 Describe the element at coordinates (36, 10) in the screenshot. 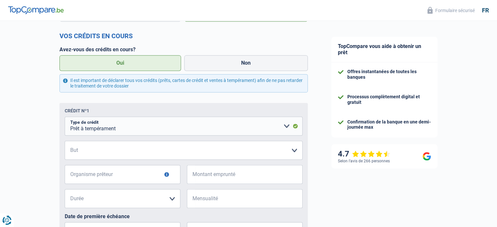

I see `img: TopCompare Logo` at that location.